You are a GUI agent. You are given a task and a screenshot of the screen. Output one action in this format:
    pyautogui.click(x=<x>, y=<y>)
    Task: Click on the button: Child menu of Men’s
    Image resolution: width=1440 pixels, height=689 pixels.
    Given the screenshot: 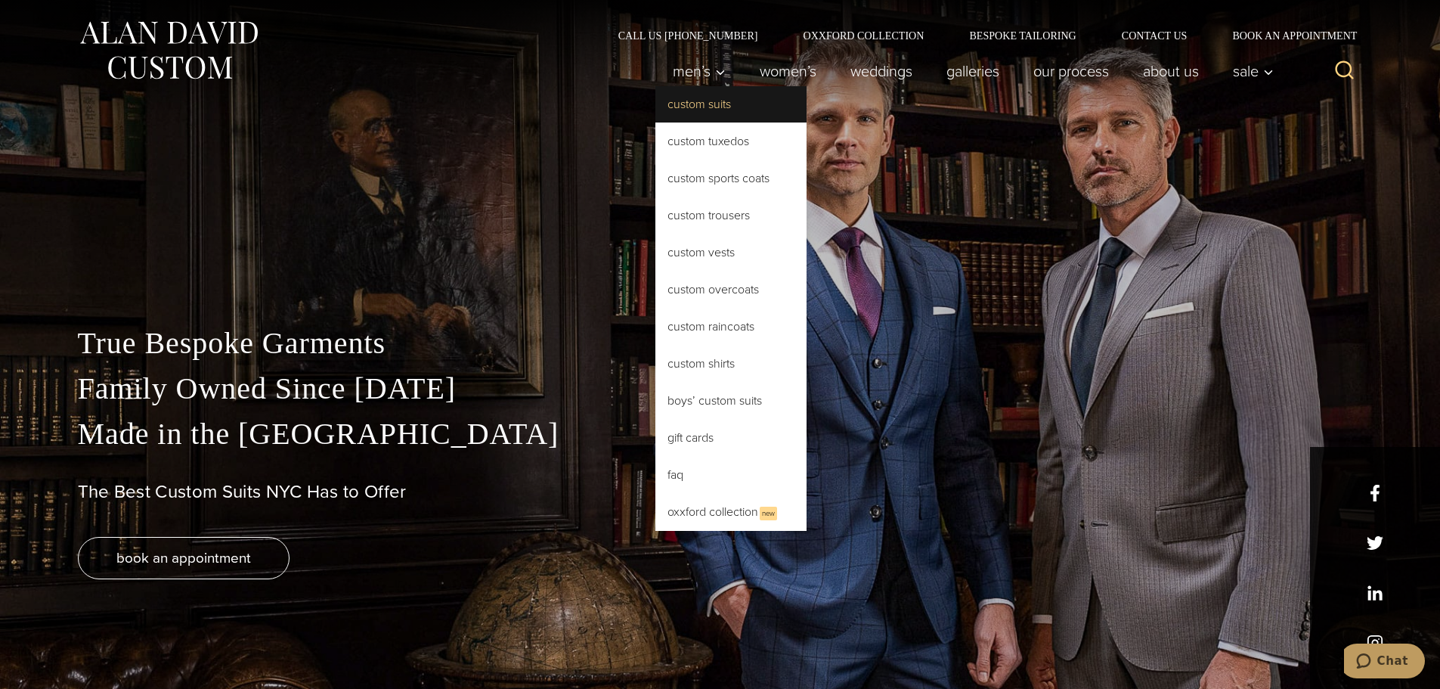 What is the action you would take?
    pyautogui.click(x=698, y=71)
    